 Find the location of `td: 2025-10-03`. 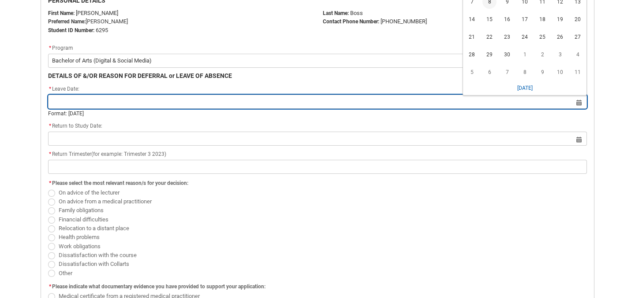

td: 2025-10-03 is located at coordinates (560, 55).